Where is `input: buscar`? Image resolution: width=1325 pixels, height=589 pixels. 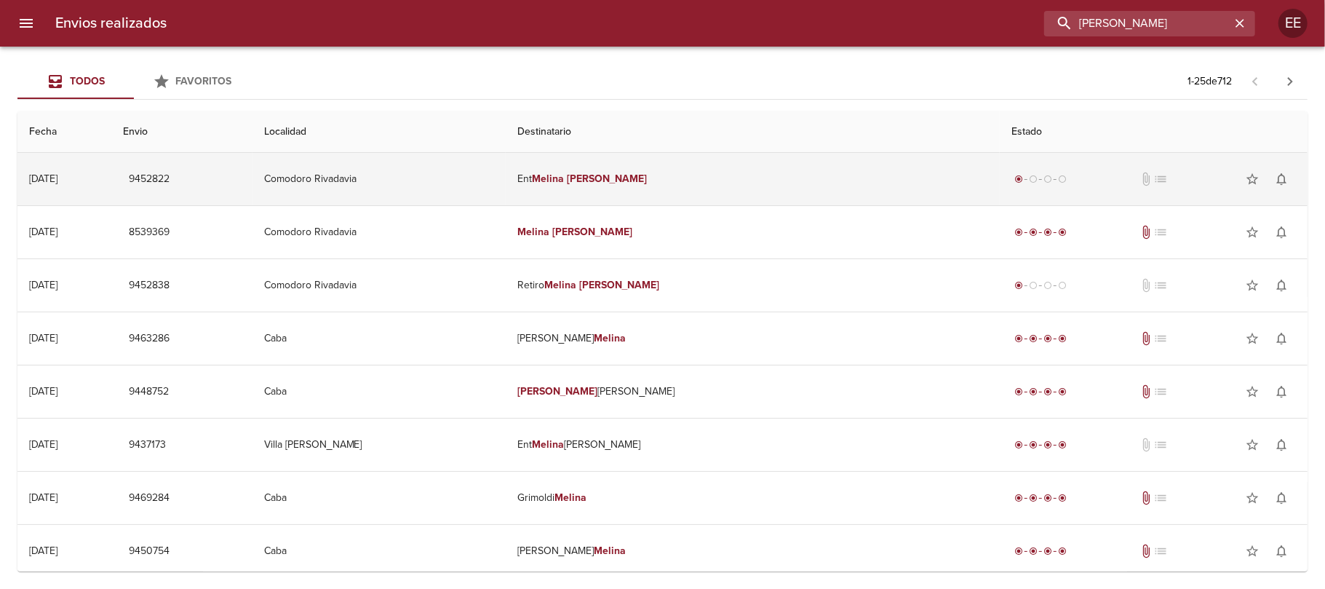 input: buscar is located at coordinates (1138, 23).